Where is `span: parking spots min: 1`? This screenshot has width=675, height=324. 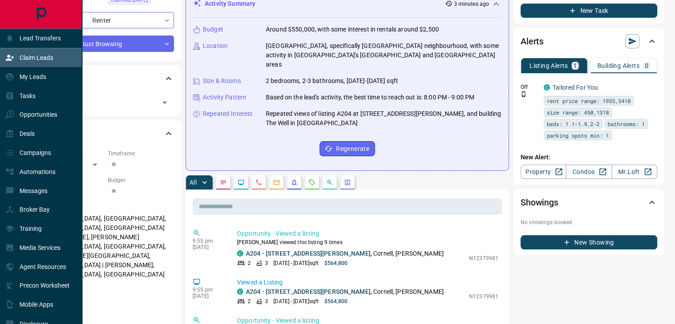
span: parking spots min: 1 is located at coordinates (577, 135).